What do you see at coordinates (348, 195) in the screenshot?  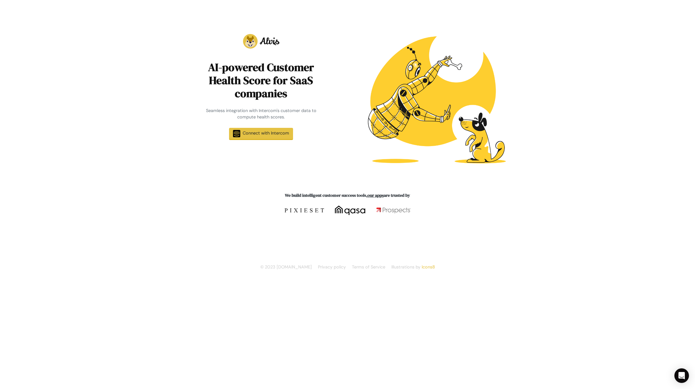 I see `h6: We build intelligent customer success tools, are trusted by` at bounding box center [348, 195].